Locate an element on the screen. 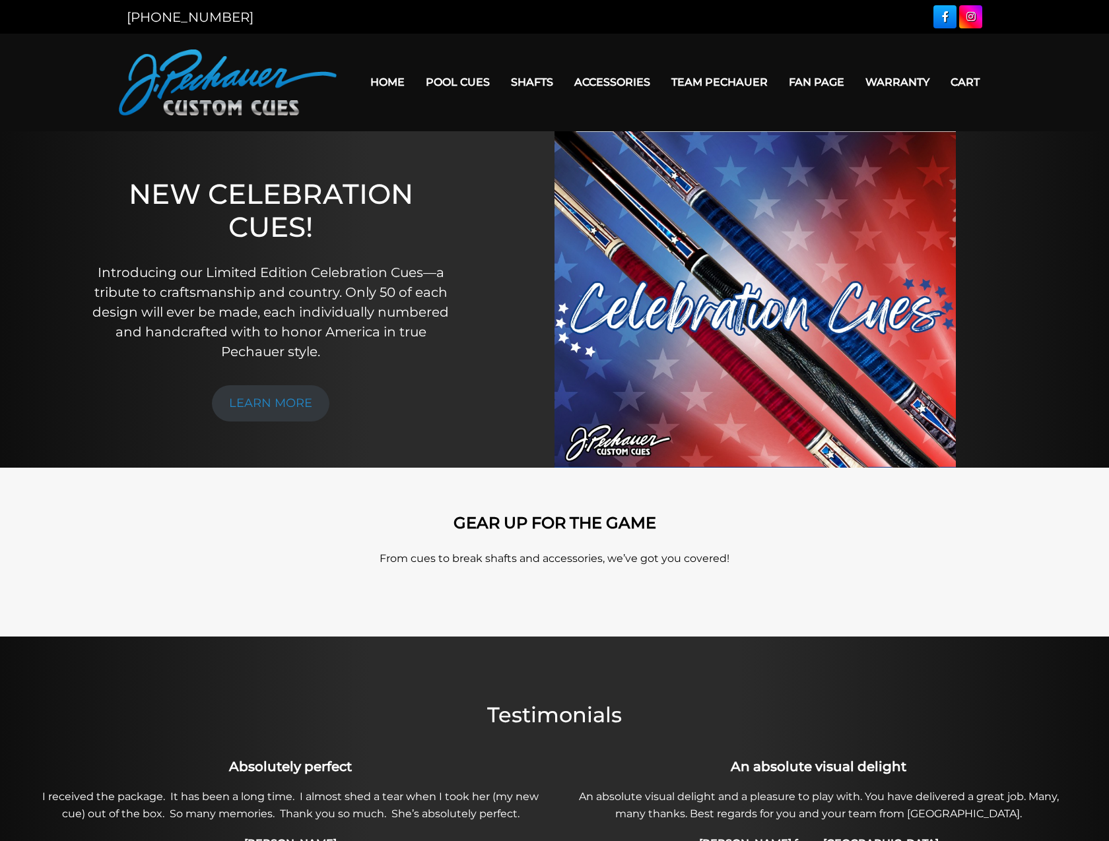 This screenshot has width=1109, height=841. h3: An absolute visual delight is located at coordinates (818, 767).